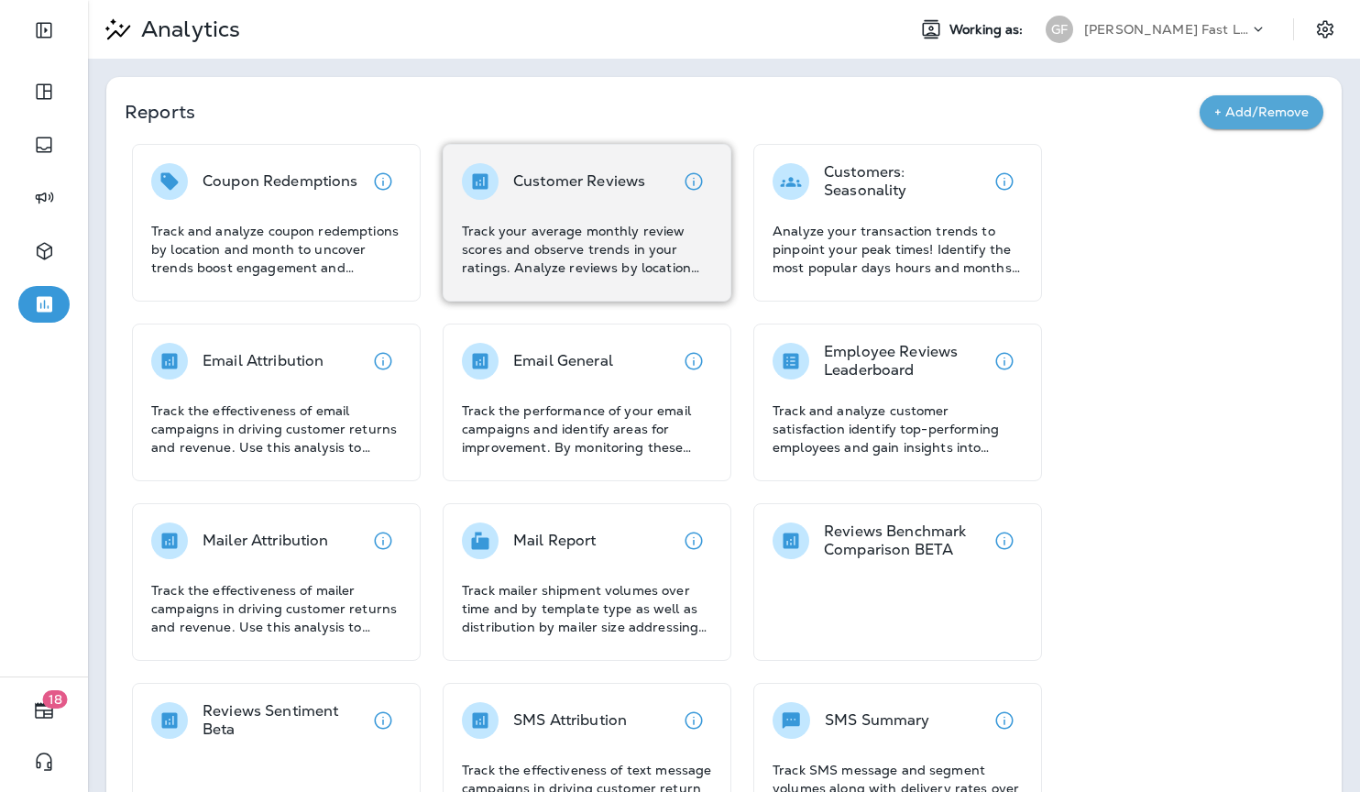 The image size is (1360, 792). Describe the element at coordinates (276, 249) in the screenshot. I see `p: Track and analyze coupon redemptions by location and month to uncover trends boost engagement and...` at that location.